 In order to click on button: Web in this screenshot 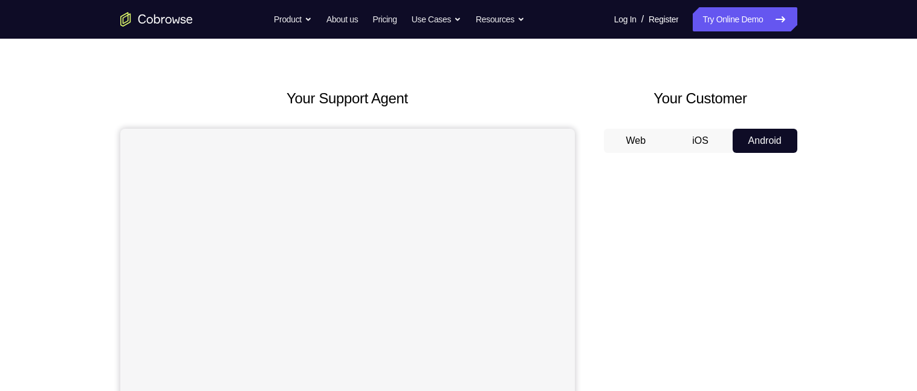, I will do `click(636, 141)`.